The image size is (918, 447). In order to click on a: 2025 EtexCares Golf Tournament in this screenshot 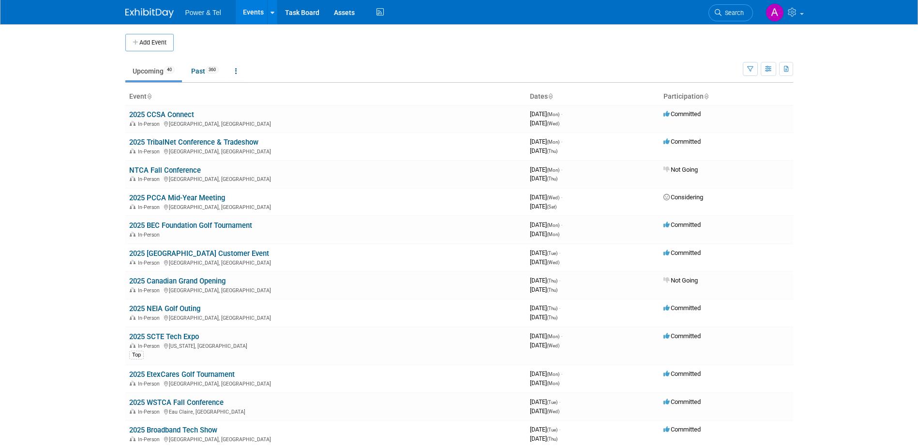, I will do `click(182, 375)`.